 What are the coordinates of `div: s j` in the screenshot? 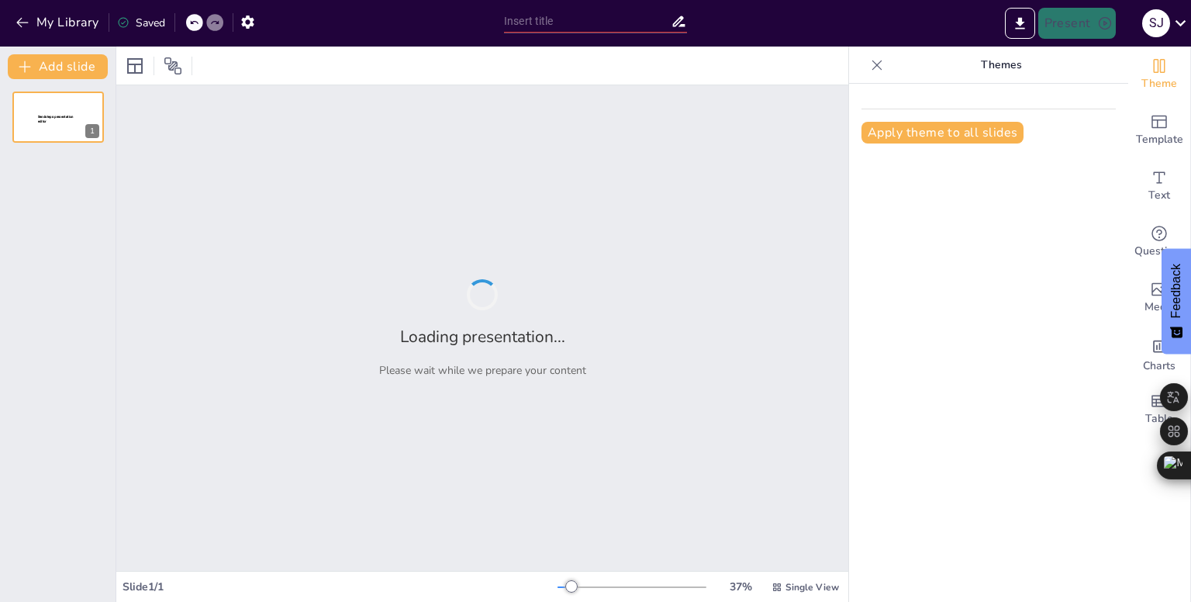 It's located at (1156, 23).